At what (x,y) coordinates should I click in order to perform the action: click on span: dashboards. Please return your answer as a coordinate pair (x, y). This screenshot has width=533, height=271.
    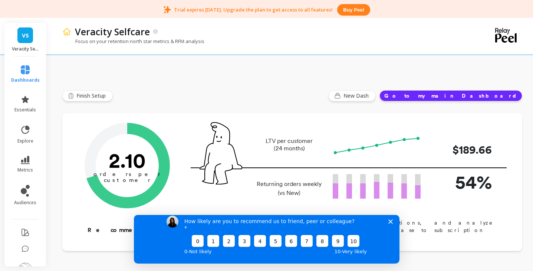
    Looking at the image, I should click on (25, 80).